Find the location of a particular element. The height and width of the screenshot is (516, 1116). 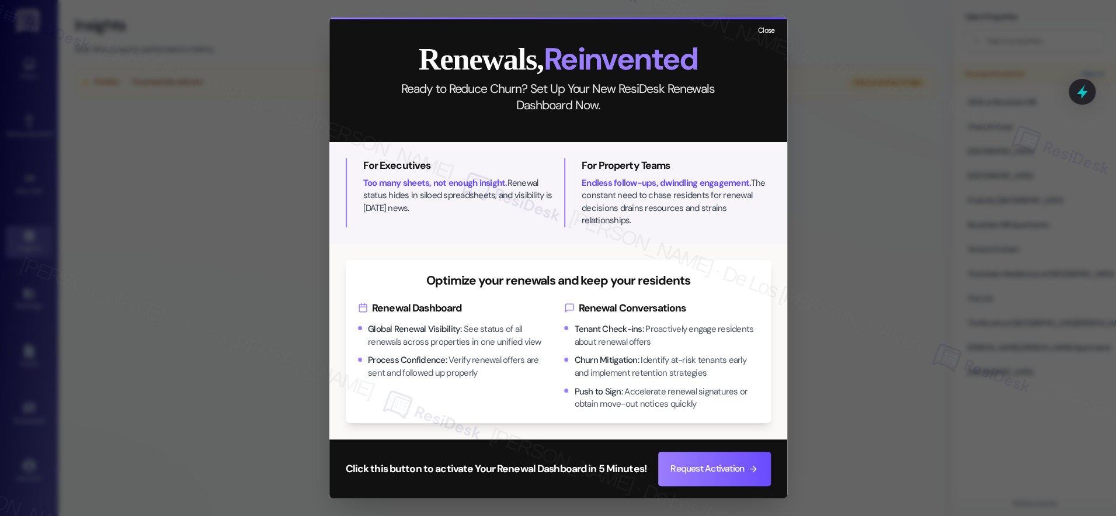

button: Request Activation is located at coordinates (714, 469).